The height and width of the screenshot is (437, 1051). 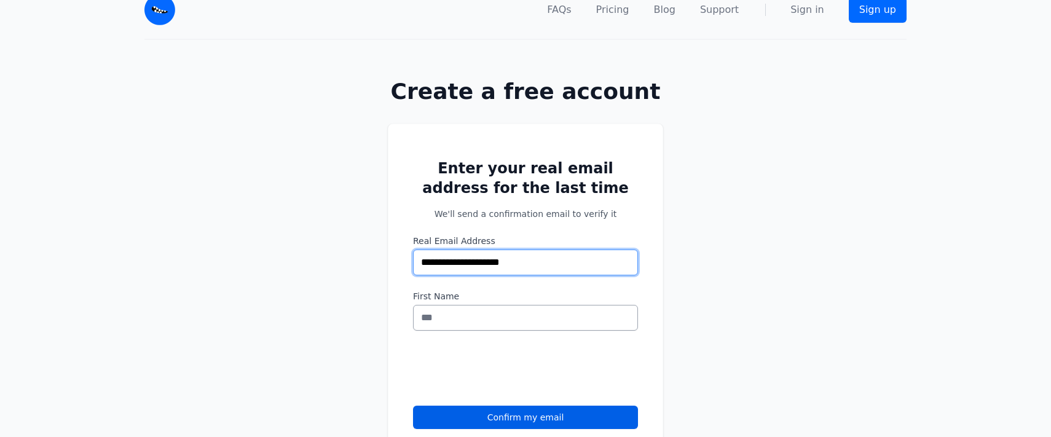 I want to click on button: Confirm my email, so click(x=526, y=417).